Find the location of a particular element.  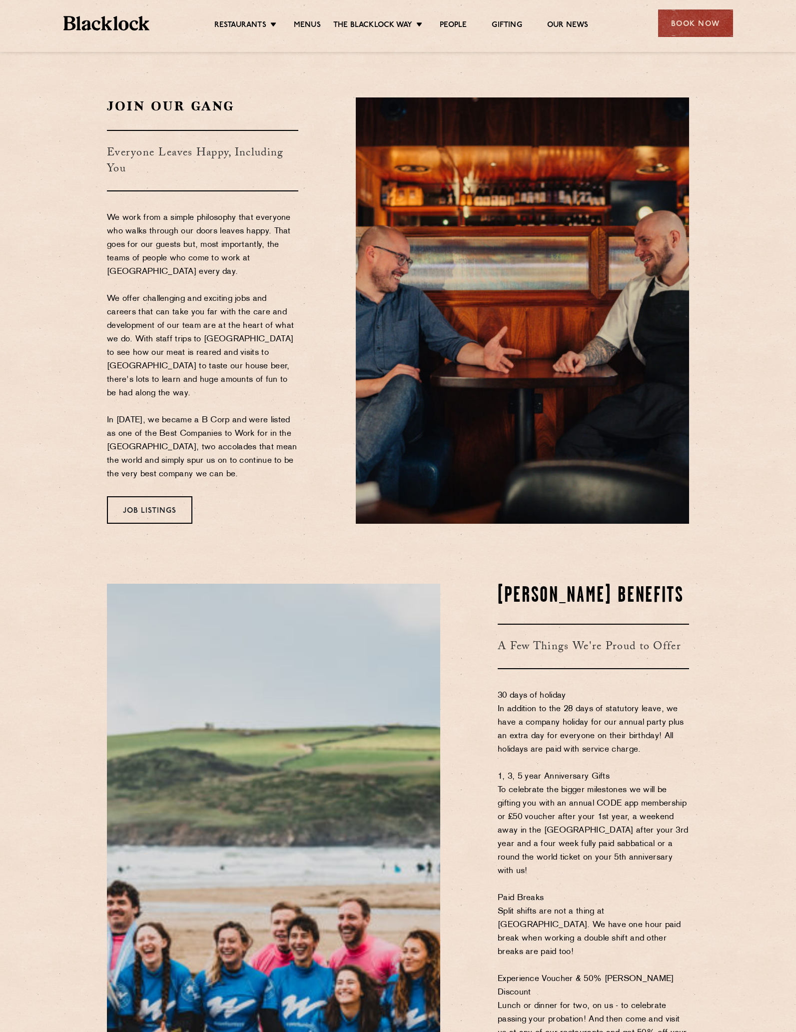

a: Job Listings is located at coordinates (149, 510).